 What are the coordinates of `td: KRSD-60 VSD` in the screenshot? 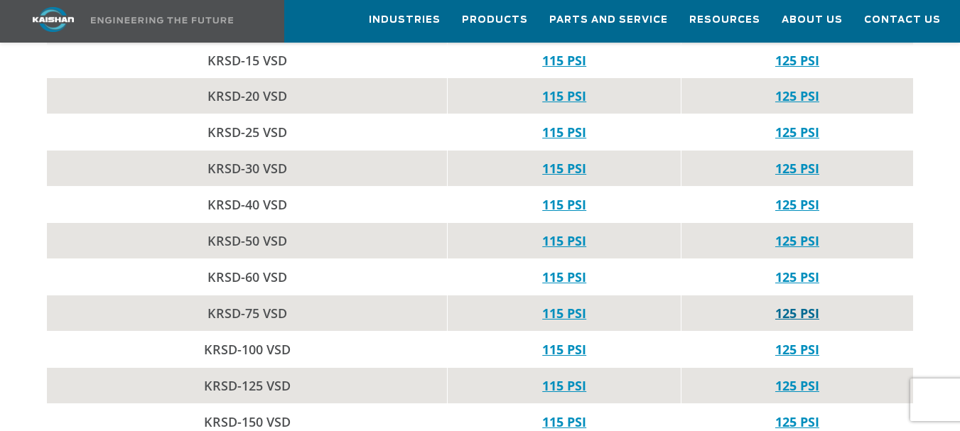 It's located at (247, 277).